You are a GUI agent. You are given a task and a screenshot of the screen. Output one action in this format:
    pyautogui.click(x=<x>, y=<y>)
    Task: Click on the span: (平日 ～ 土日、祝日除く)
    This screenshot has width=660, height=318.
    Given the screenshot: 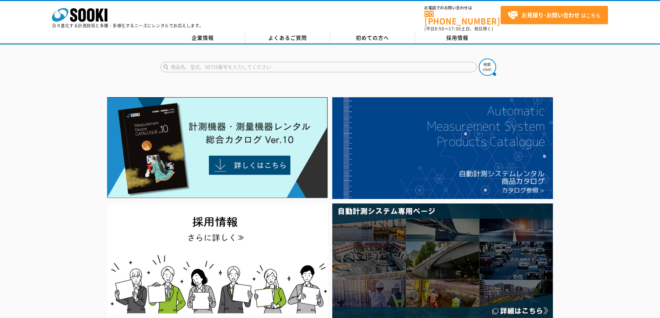 What is the action you would take?
    pyautogui.click(x=459, y=29)
    